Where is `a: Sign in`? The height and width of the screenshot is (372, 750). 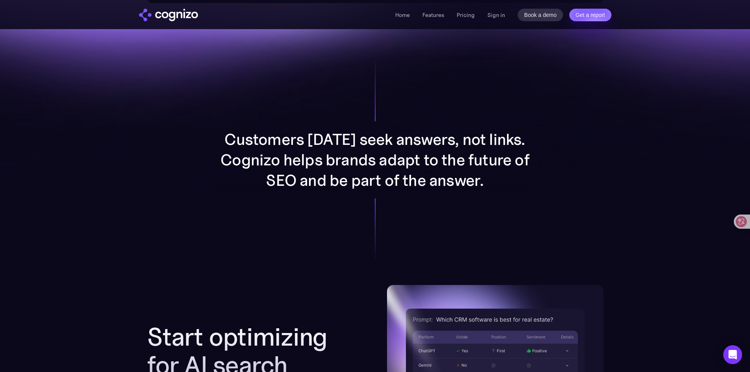
a: Sign in is located at coordinates (496, 15).